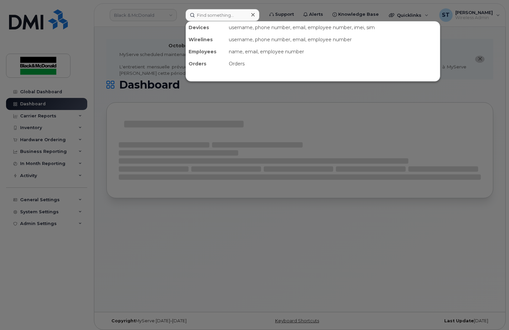 This screenshot has height=330, width=509. I want to click on div: name, email, employee number, so click(333, 52).